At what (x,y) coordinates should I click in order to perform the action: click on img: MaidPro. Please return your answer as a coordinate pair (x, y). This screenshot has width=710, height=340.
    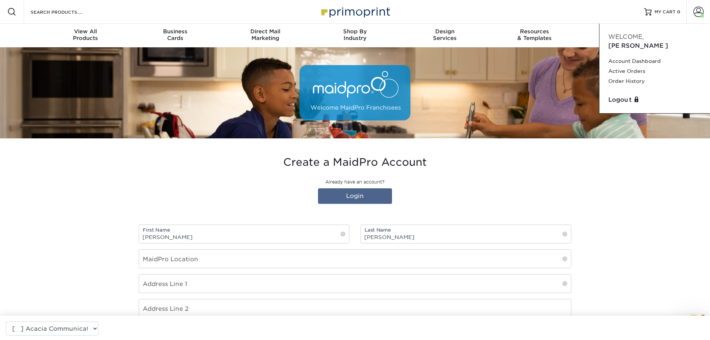
    Looking at the image, I should click on (355, 93).